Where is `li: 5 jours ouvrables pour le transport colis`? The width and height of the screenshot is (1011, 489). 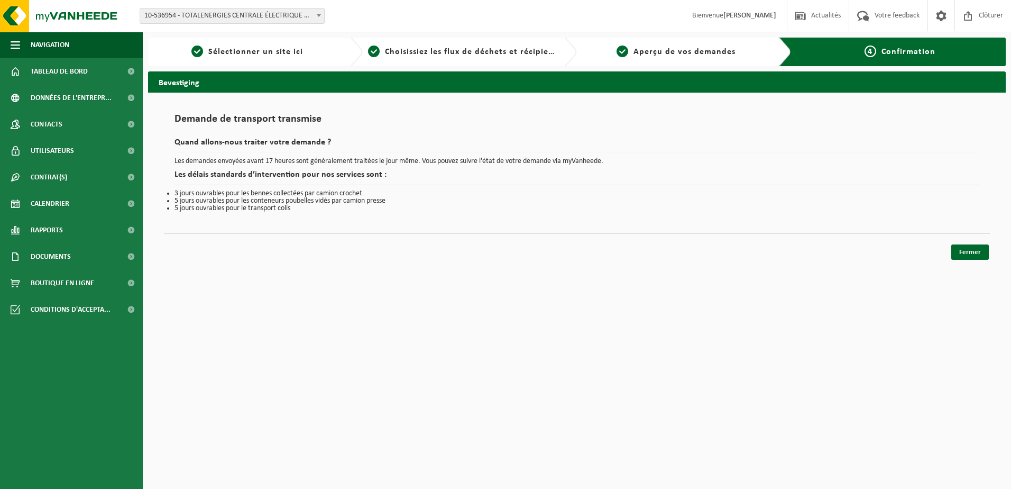
li: 5 jours ouvrables pour le transport colis is located at coordinates (577, 208).